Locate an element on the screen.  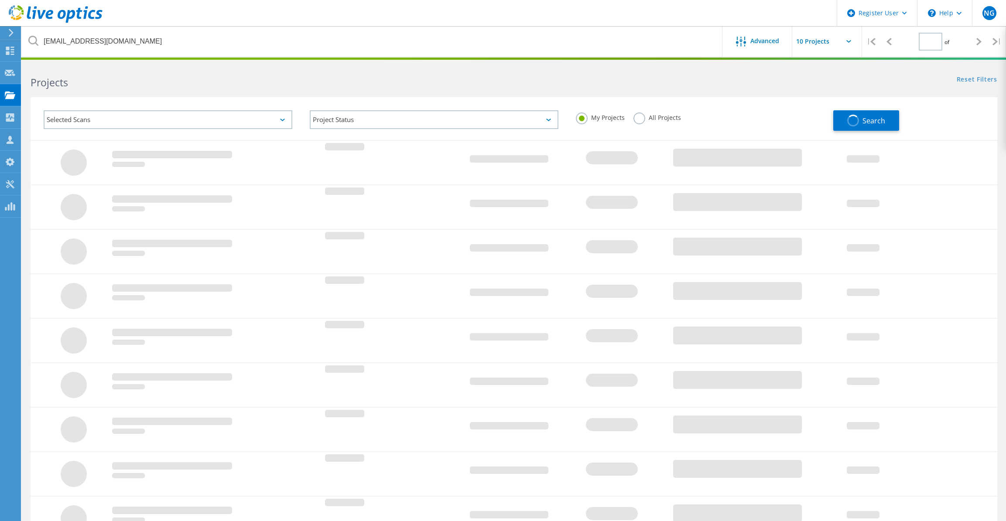
label: My Projects is located at coordinates (600, 117).